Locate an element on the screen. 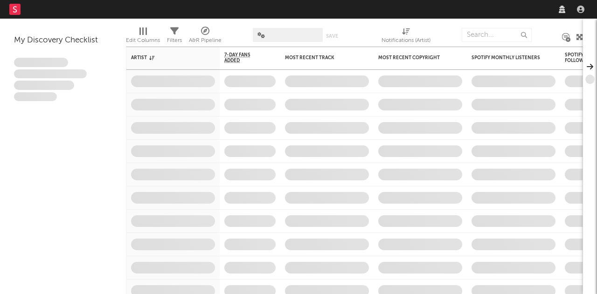 This screenshot has width=597, height=294. div: Most Recent Track is located at coordinates (320, 58).